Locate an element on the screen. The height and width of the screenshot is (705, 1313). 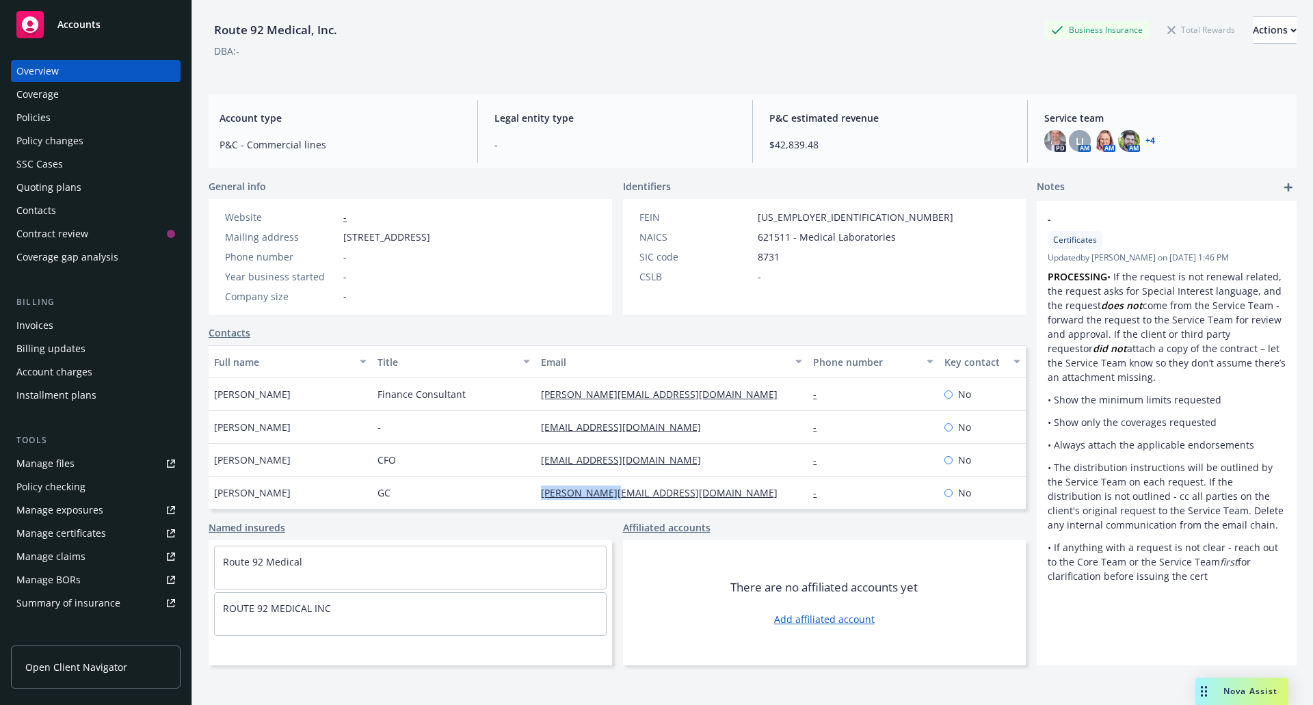
div: Full name is located at coordinates (282, 362).